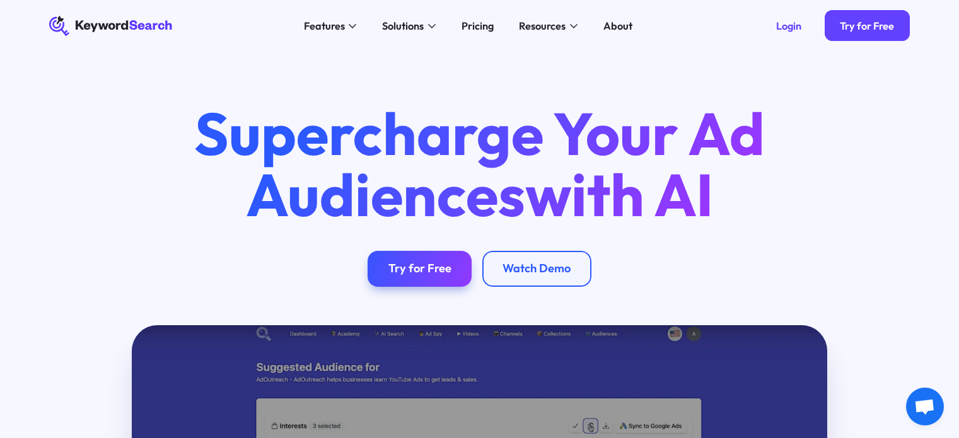 The image size is (959, 438). I want to click on a: Pricing, so click(477, 26).